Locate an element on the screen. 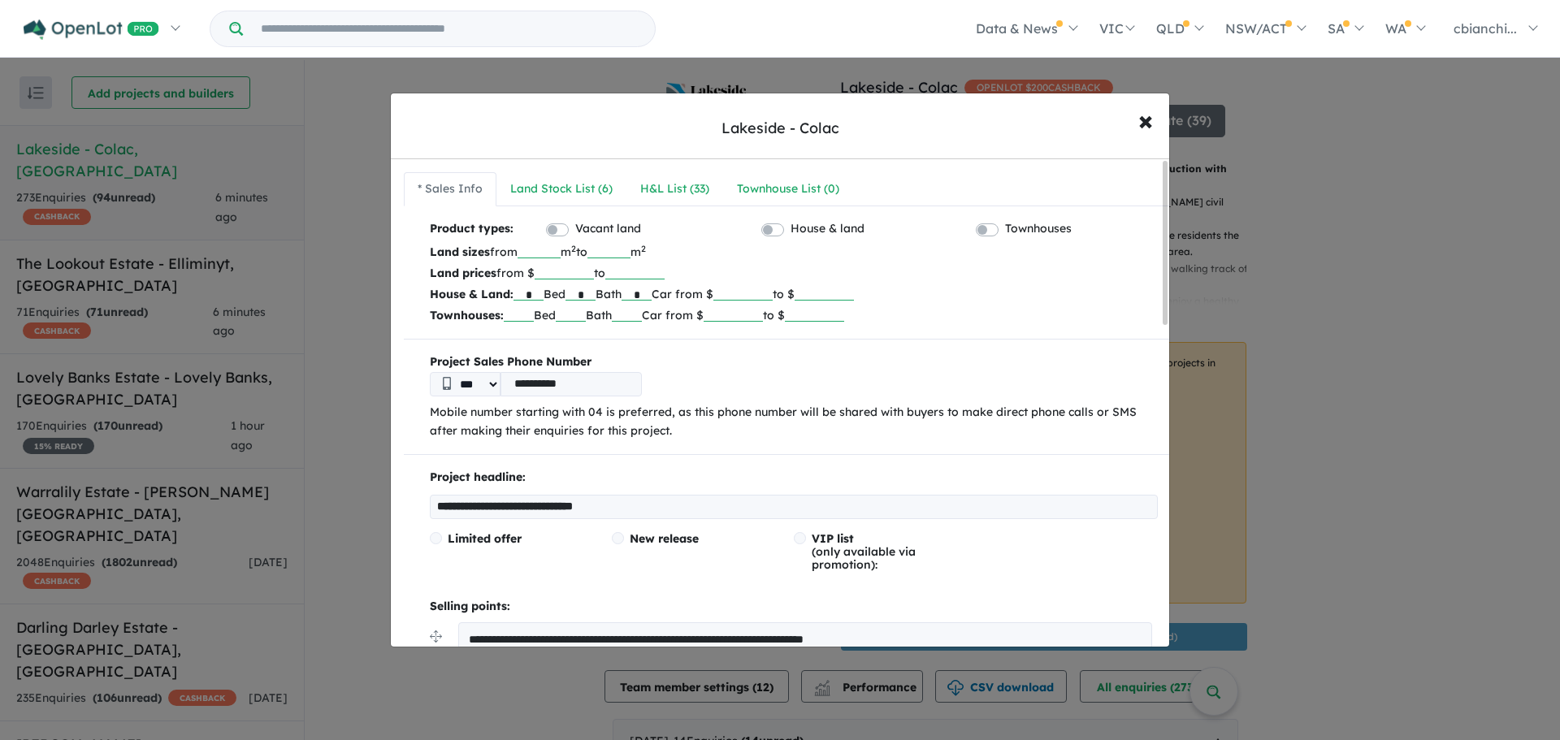 This screenshot has width=1560, height=740. img: Phone icon is located at coordinates (447, 384).